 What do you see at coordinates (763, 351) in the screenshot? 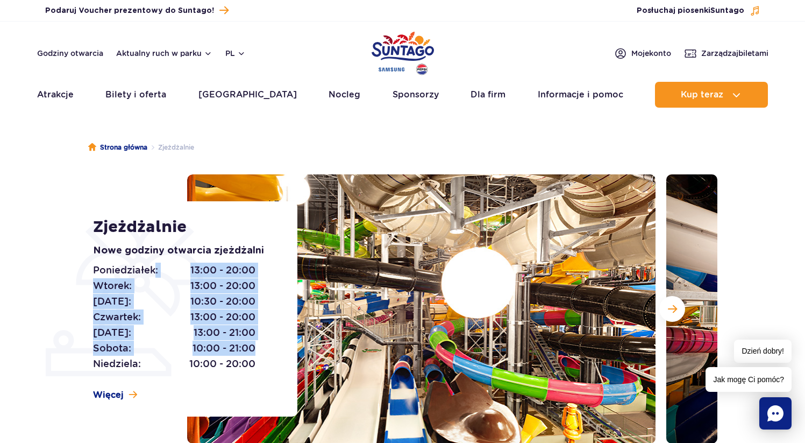
I see `span: Dzień dobry!` at bounding box center [763, 351].